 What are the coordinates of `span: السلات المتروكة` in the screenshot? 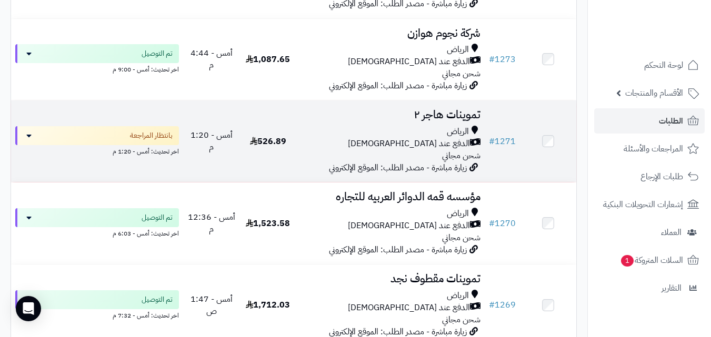 It's located at (652, 261).